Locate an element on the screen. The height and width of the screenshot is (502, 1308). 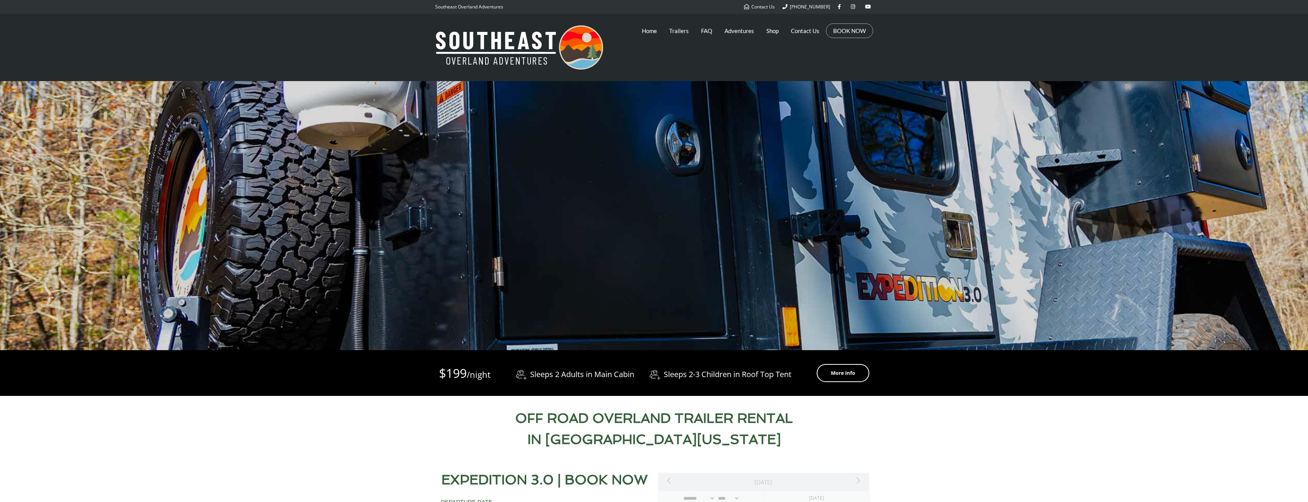
span: Sleeps 2 Adults in Main Cabin is located at coordinates (582, 374).